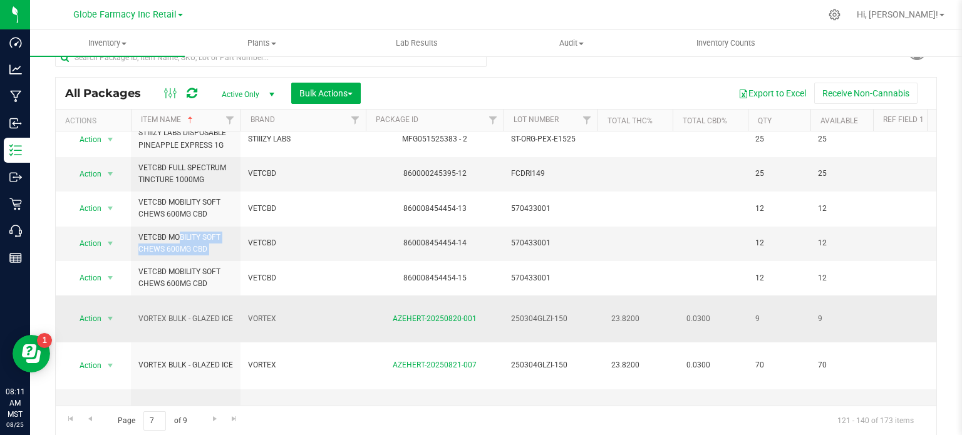 The height and width of the screenshot is (435, 962). I want to click on inline-svg: Call Center, so click(16, 231).